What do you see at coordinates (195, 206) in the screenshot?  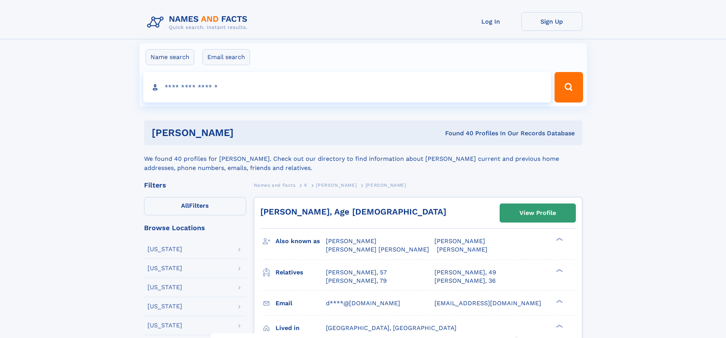 I see `label: Filters` at bounding box center [195, 206].